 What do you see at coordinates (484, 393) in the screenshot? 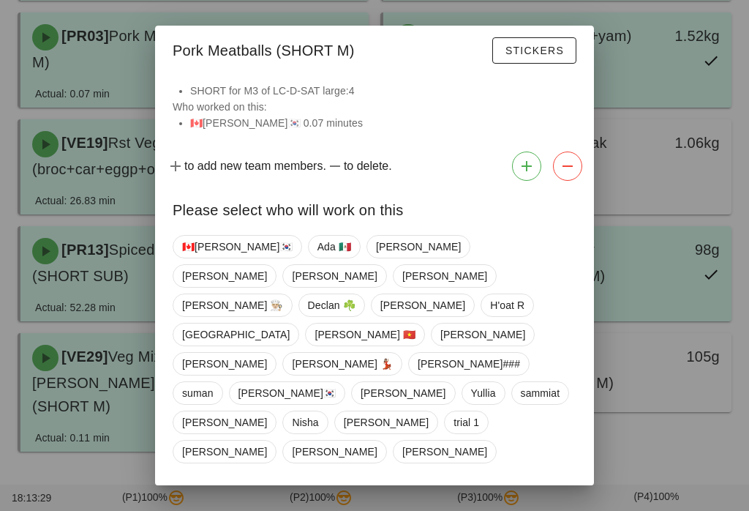
I see `span: Yullia` at bounding box center [484, 393].